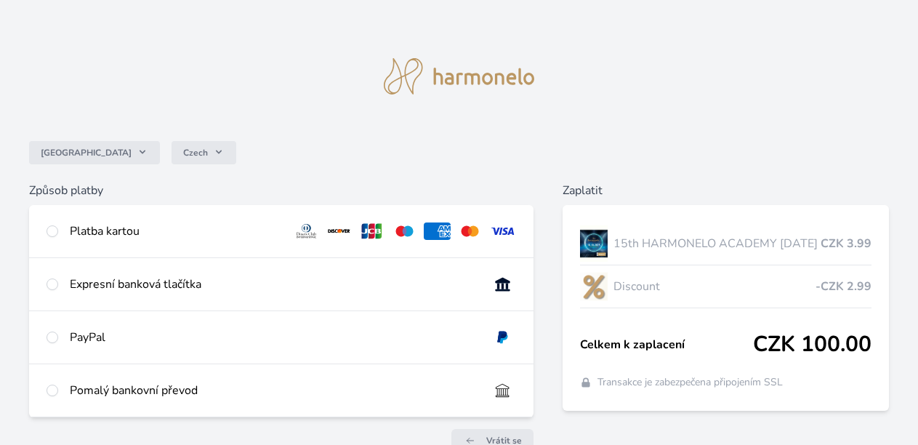 The height and width of the screenshot is (445, 918). I want to click on span: Discount, so click(715, 286).